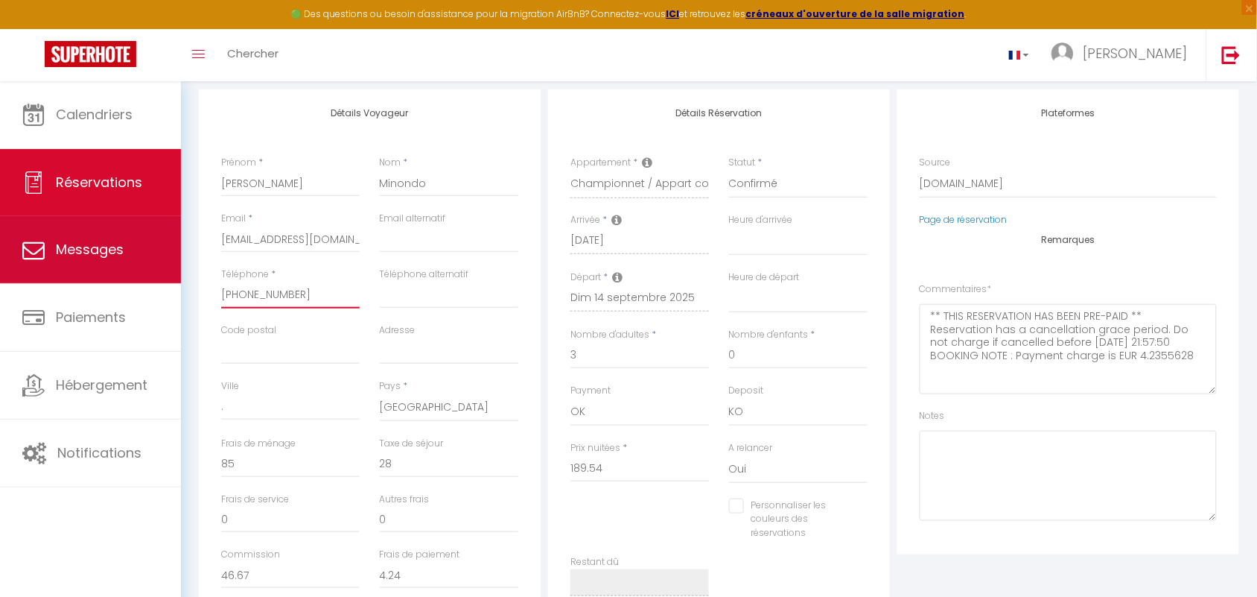 The image size is (1257, 597). Describe the element at coordinates (99, 452) in the screenshot. I see `span: Notifications` at that location.